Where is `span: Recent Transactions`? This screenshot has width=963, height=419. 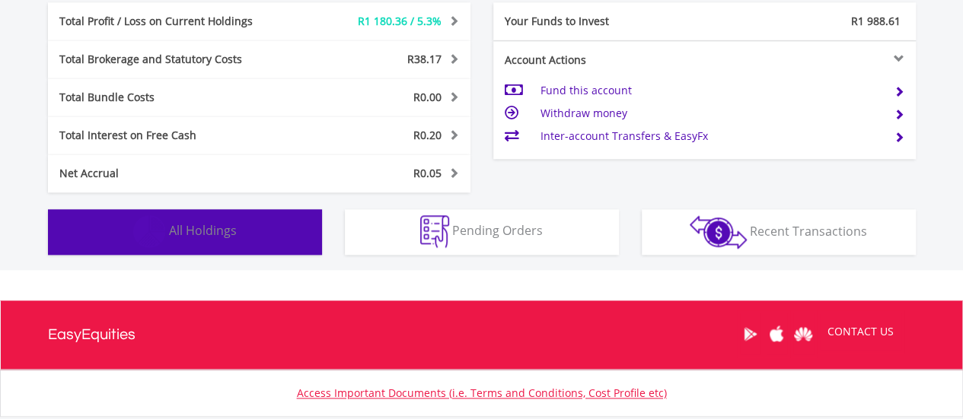 span: Recent Transactions is located at coordinates (808, 231).